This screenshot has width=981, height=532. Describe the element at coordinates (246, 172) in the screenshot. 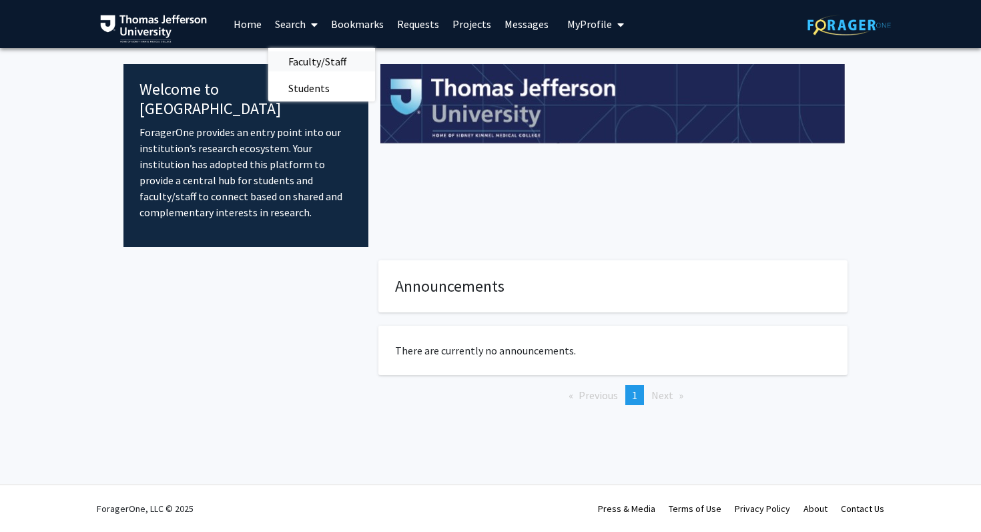

I see `p: ForagerOne provides an entry point into our institution’s research ecosystem. Your institution ha...` at that location.